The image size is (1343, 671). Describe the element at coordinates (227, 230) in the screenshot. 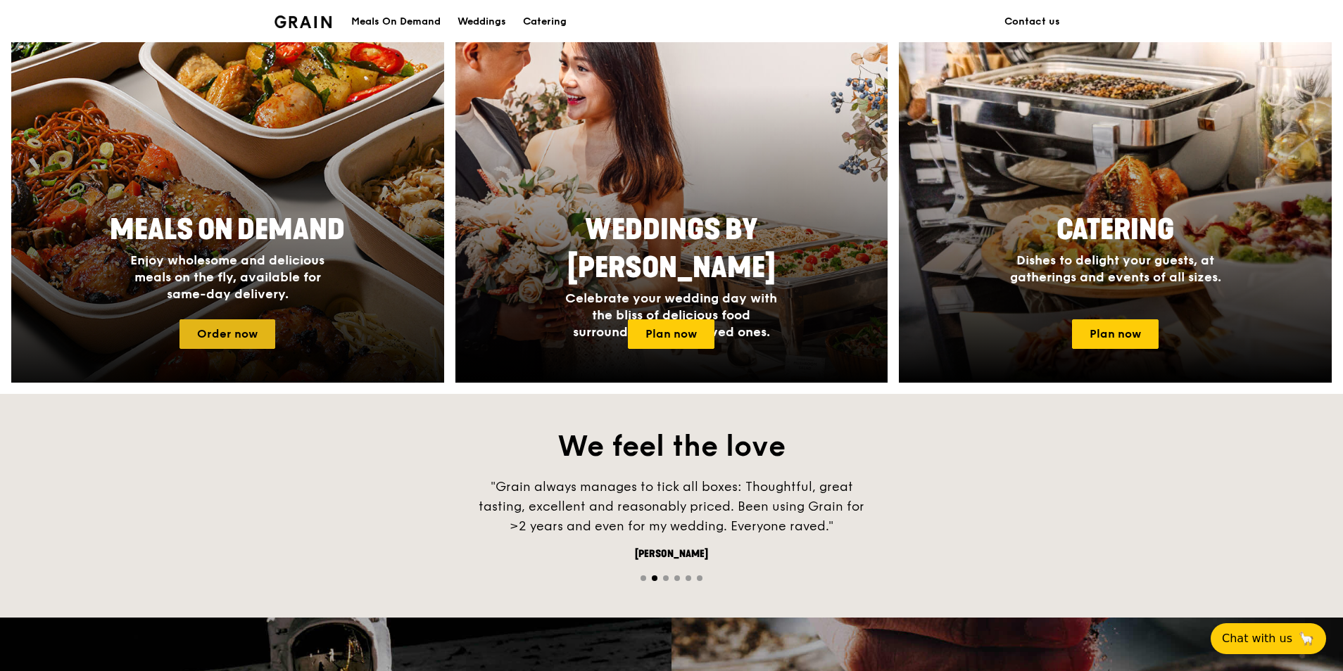

I see `span: Meals On Demand` at that location.